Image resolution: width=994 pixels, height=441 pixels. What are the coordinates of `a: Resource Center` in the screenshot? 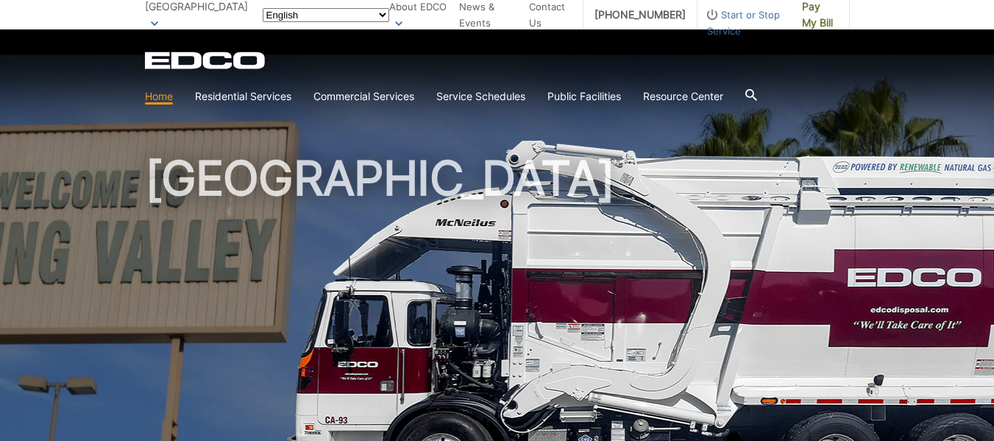 It's located at (683, 96).